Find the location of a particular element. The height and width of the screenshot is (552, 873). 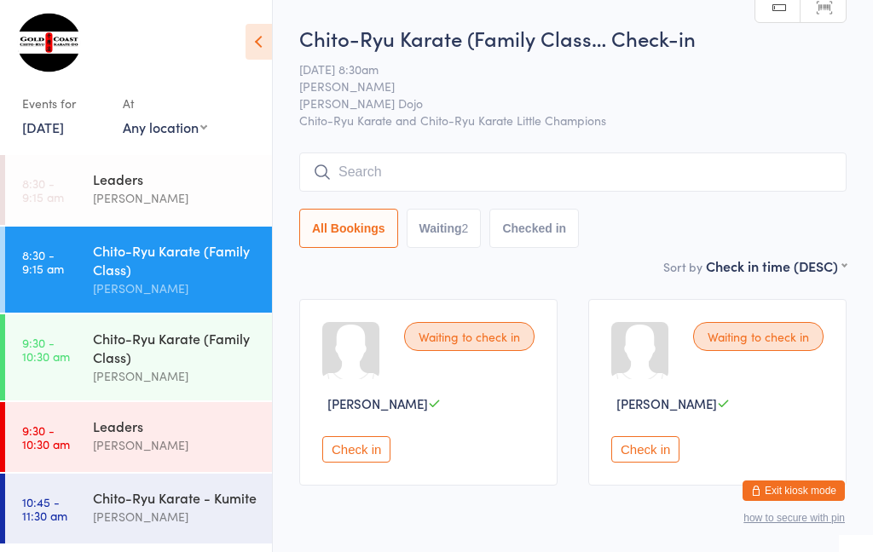

button: All Bookings is located at coordinates (349, 228).